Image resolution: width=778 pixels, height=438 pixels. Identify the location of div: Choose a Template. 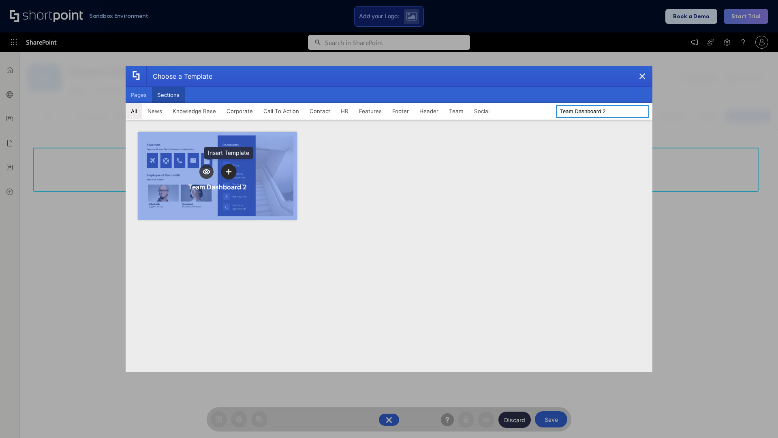
(179, 76).